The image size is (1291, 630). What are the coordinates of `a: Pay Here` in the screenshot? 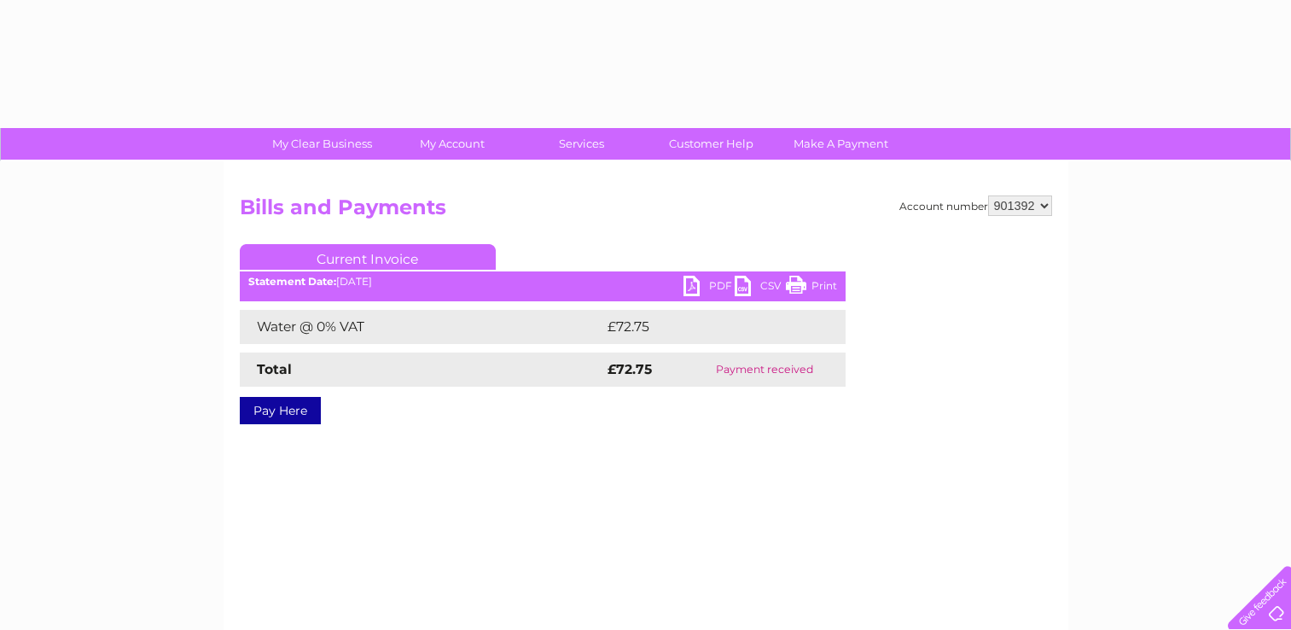 It's located at (280, 411).